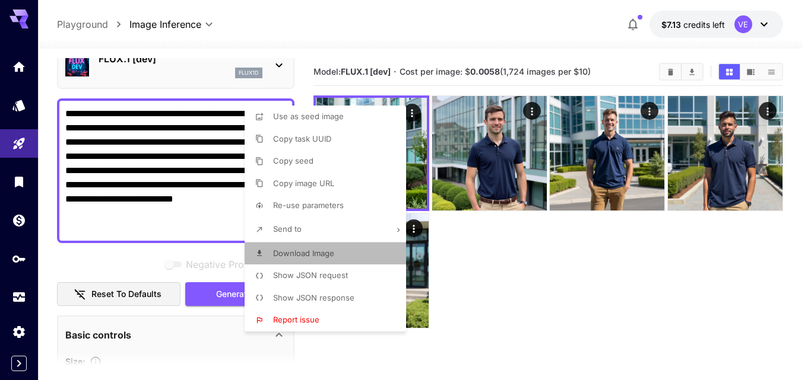 The image size is (811, 380). I want to click on span: Copy seed, so click(293, 161).